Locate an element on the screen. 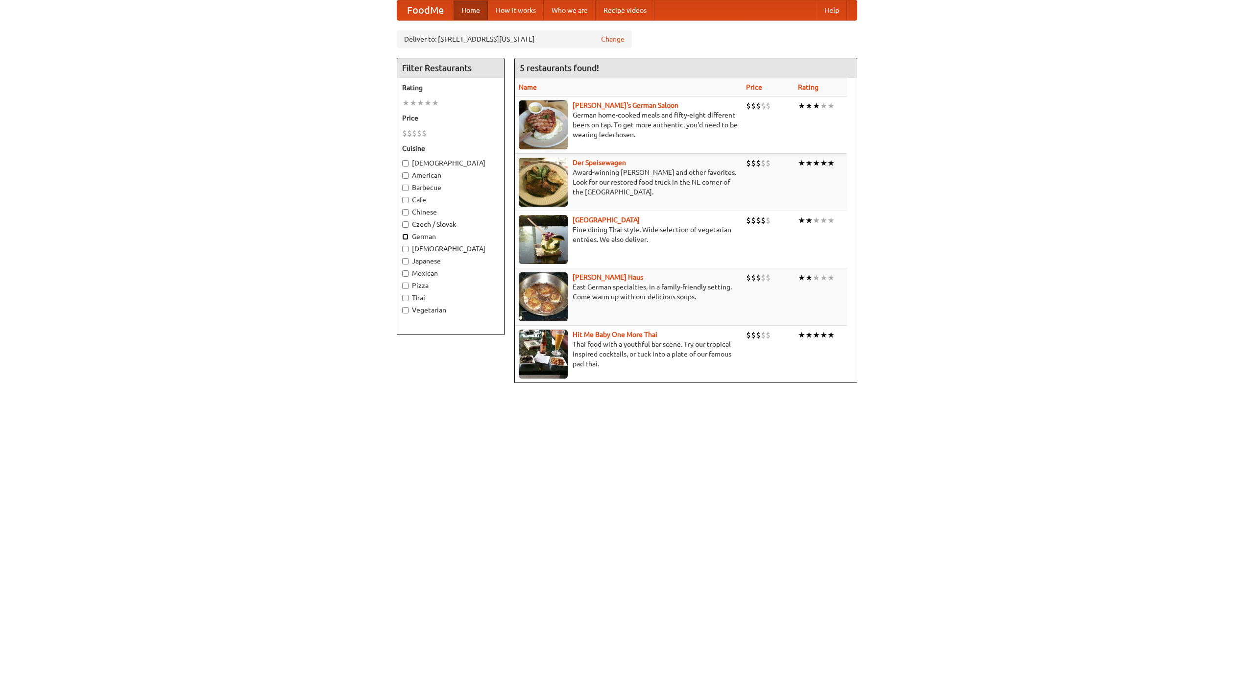 The height and width of the screenshot is (693, 1254). p: East German specialties, in a family-friendly setting. Come warm up with our delicious soups. is located at coordinates (629, 292).